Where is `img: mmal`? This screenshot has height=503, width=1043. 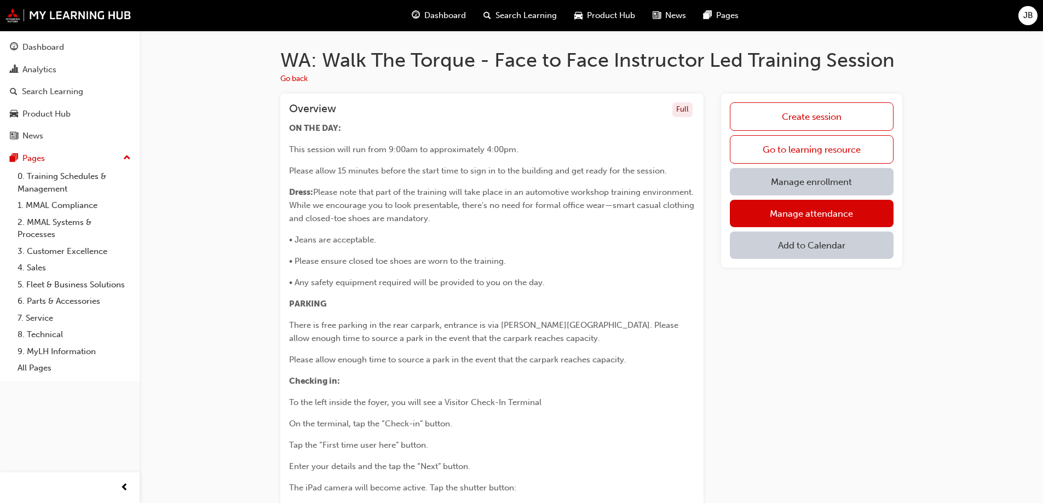 img: mmal is located at coordinates (68, 15).